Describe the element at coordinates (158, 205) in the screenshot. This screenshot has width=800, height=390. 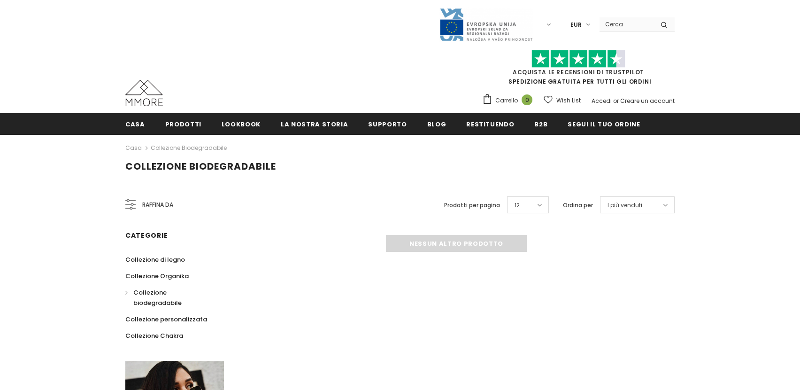
I see `span: Raffina da` at that location.